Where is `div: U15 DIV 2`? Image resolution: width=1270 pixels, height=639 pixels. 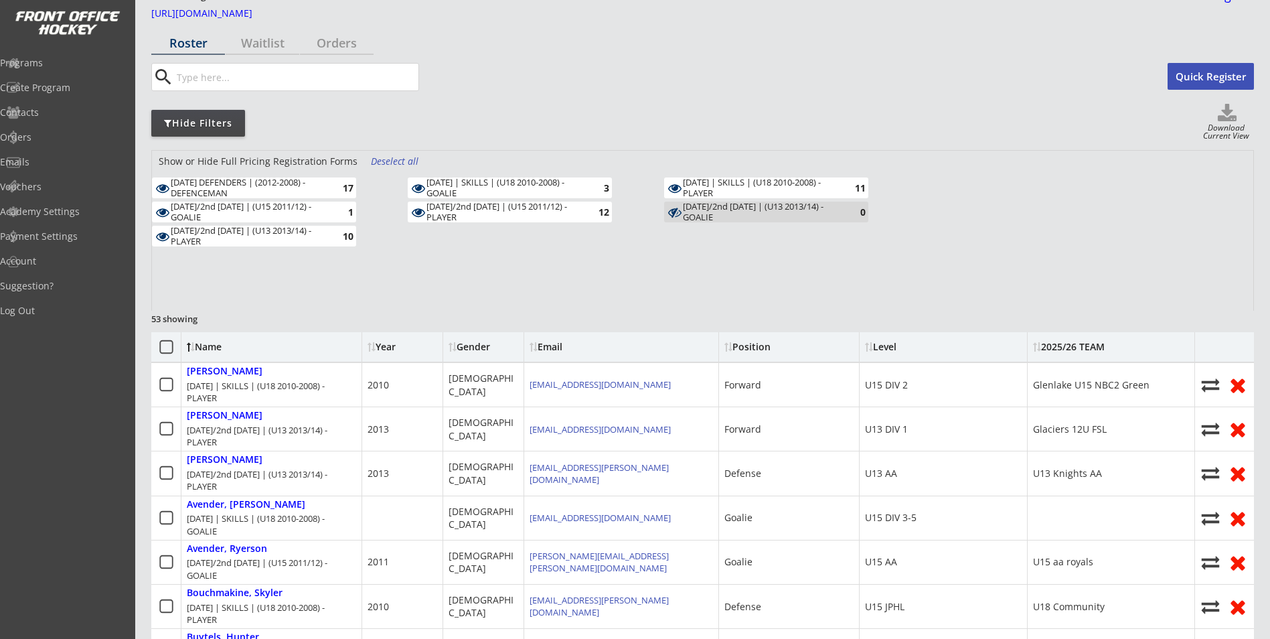 div: U15 DIV 2 is located at coordinates (887, 385).